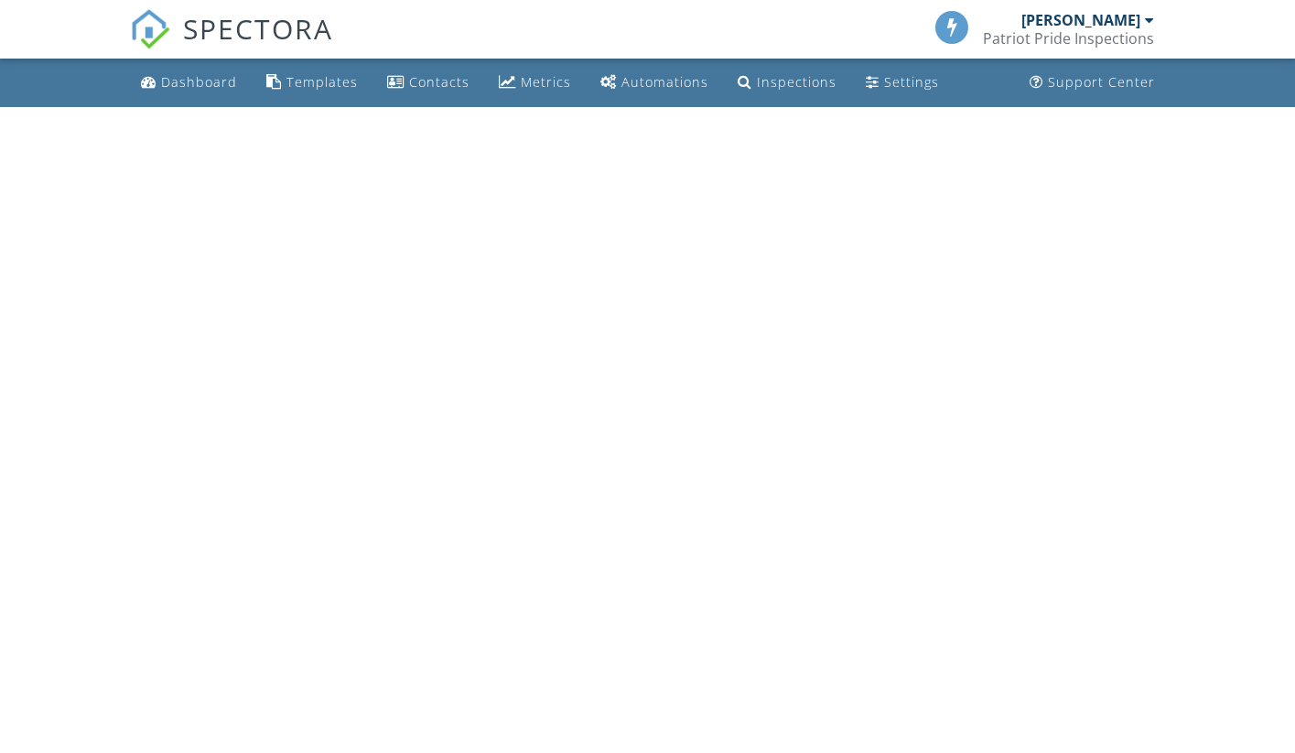  Describe the element at coordinates (428, 82) in the screenshot. I see `a: Contacts` at that location.